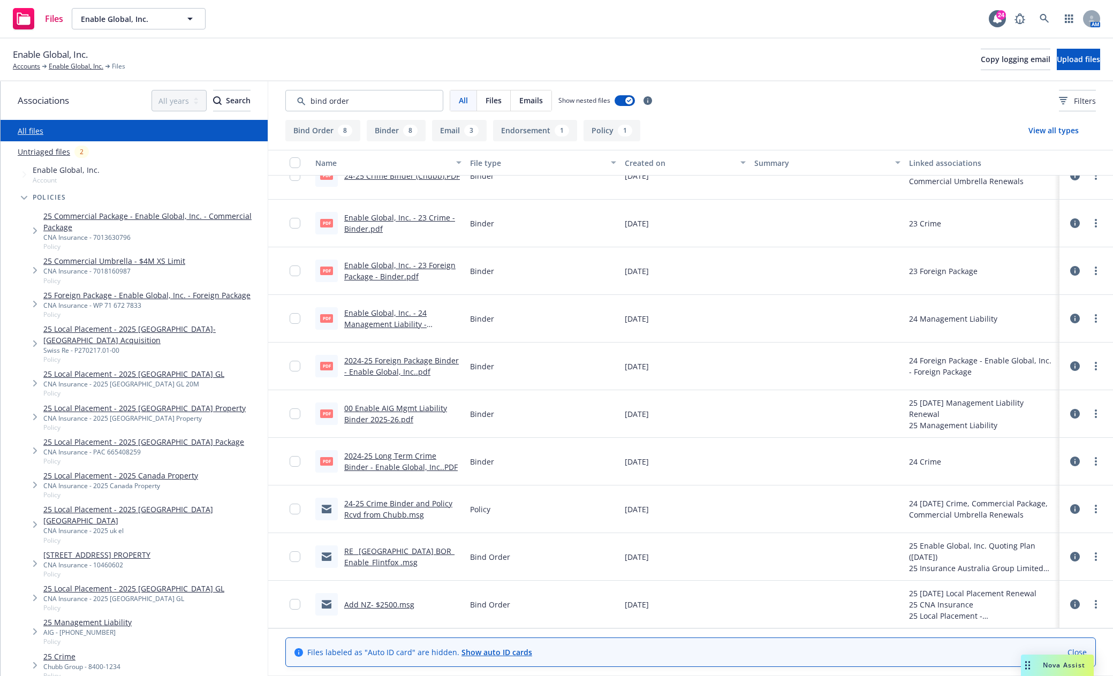 The image size is (1113, 676). I want to click on div: 25 Management Liability, so click(982, 425).